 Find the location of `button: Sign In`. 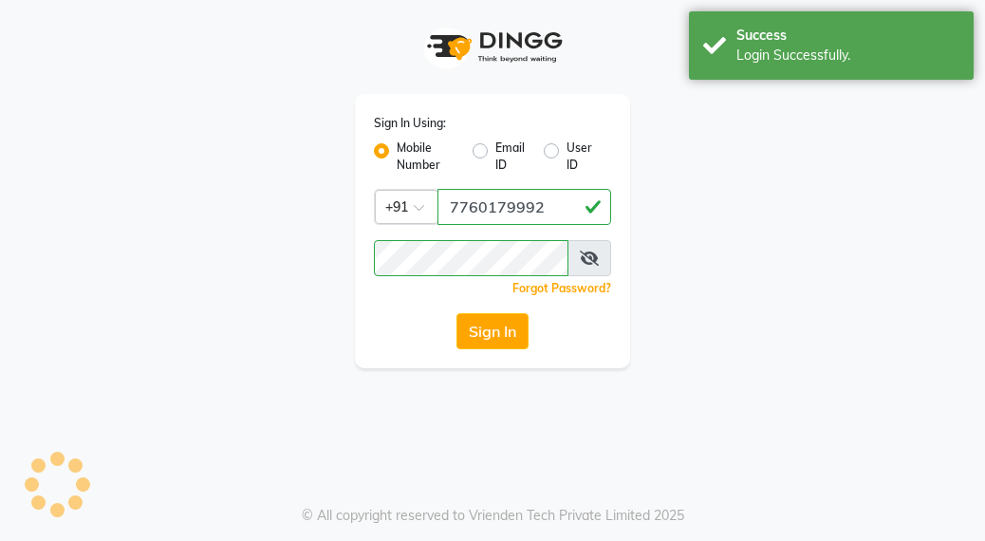

button: Sign In is located at coordinates (492, 331).